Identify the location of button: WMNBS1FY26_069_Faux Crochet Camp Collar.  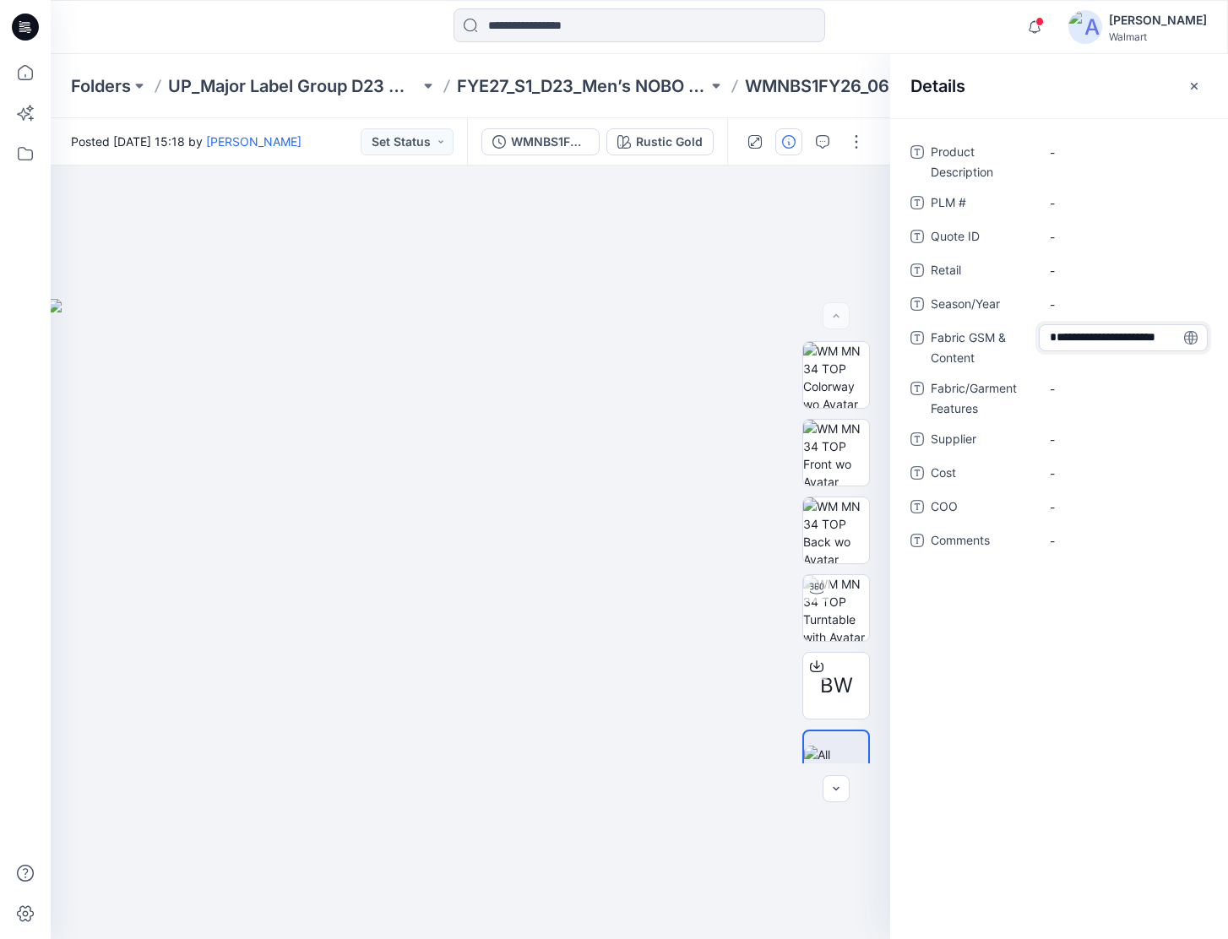
(541, 142).